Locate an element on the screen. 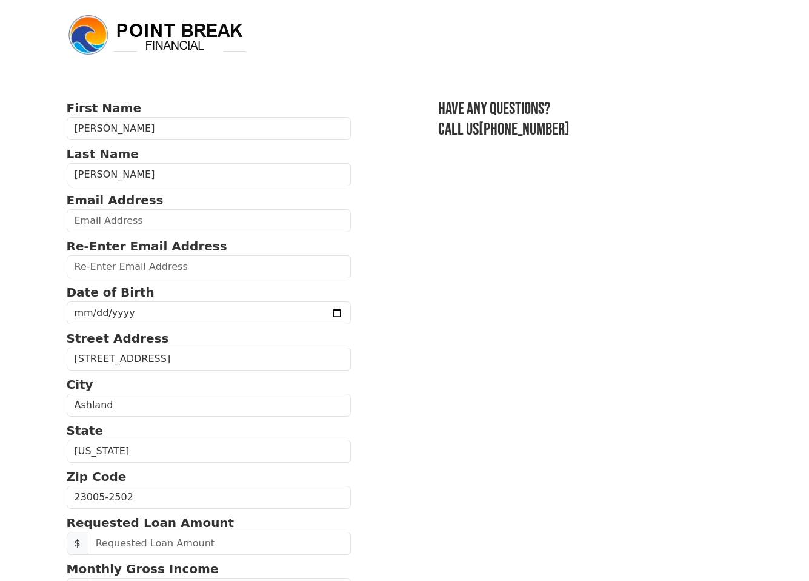 The width and height of the screenshot is (809, 581). input: City is located at coordinates (209, 405).